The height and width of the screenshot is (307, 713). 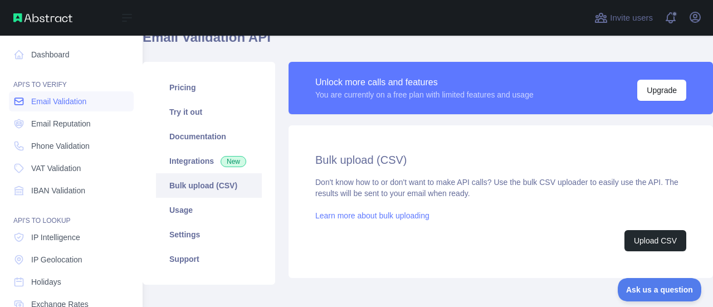 I want to click on a: Try it out, so click(x=209, y=112).